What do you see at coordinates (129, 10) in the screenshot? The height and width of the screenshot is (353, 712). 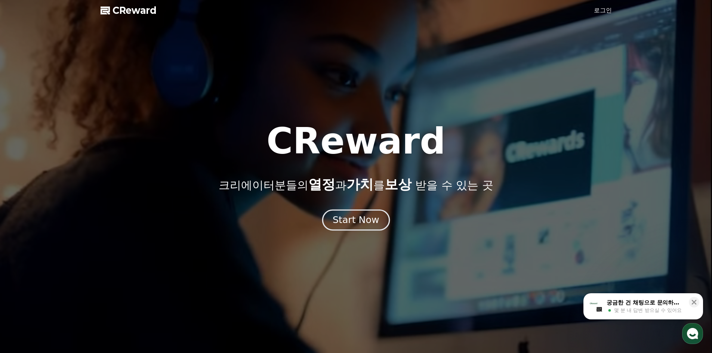 I see `a: CReward` at bounding box center [129, 10].